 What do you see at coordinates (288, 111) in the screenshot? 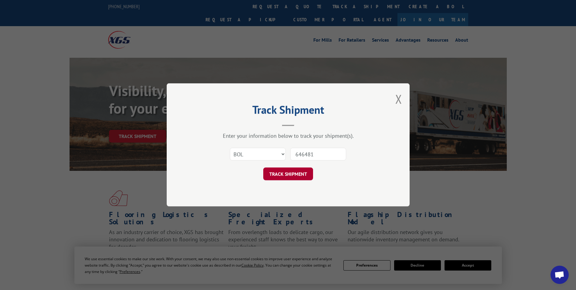
I see `h2: Track Shipment` at bounding box center [288, 111].